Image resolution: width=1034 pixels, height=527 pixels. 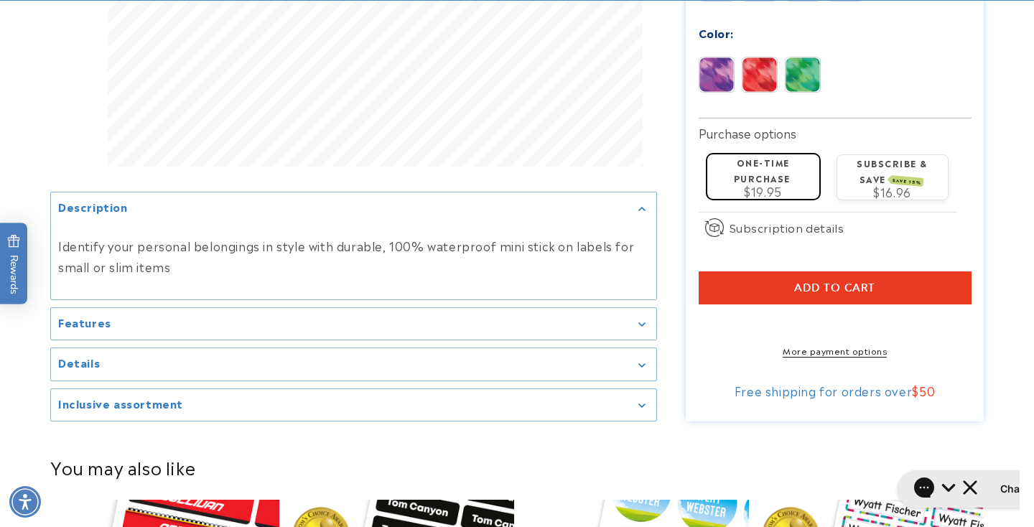 What do you see at coordinates (121, 403) in the screenshot?
I see `h2: Inclusive assortment` at bounding box center [121, 403].